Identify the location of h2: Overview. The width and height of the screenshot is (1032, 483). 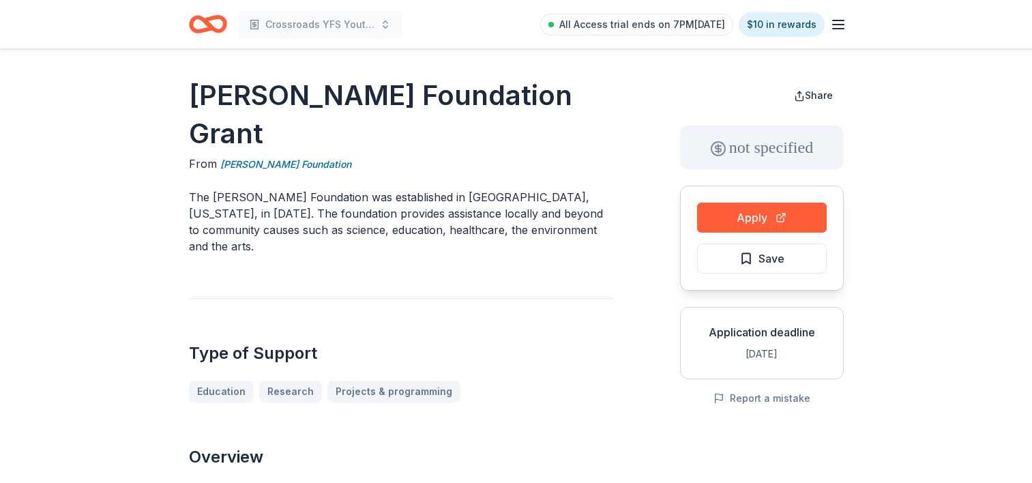
(402, 457).